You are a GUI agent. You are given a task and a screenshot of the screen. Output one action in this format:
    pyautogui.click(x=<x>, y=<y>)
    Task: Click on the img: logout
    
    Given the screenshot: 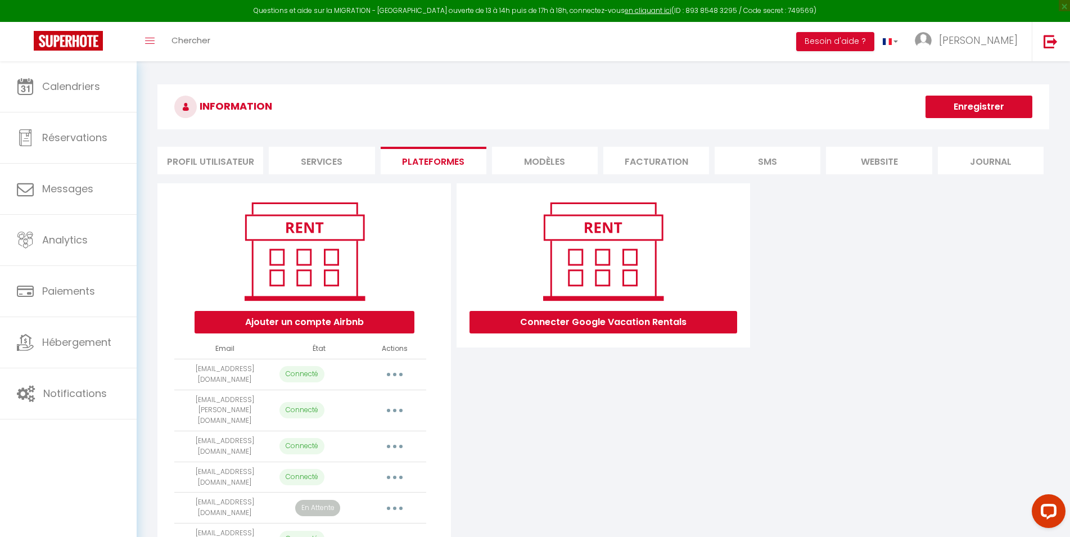 What is the action you would take?
    pyautogui.click(x=1050, y=41)
    